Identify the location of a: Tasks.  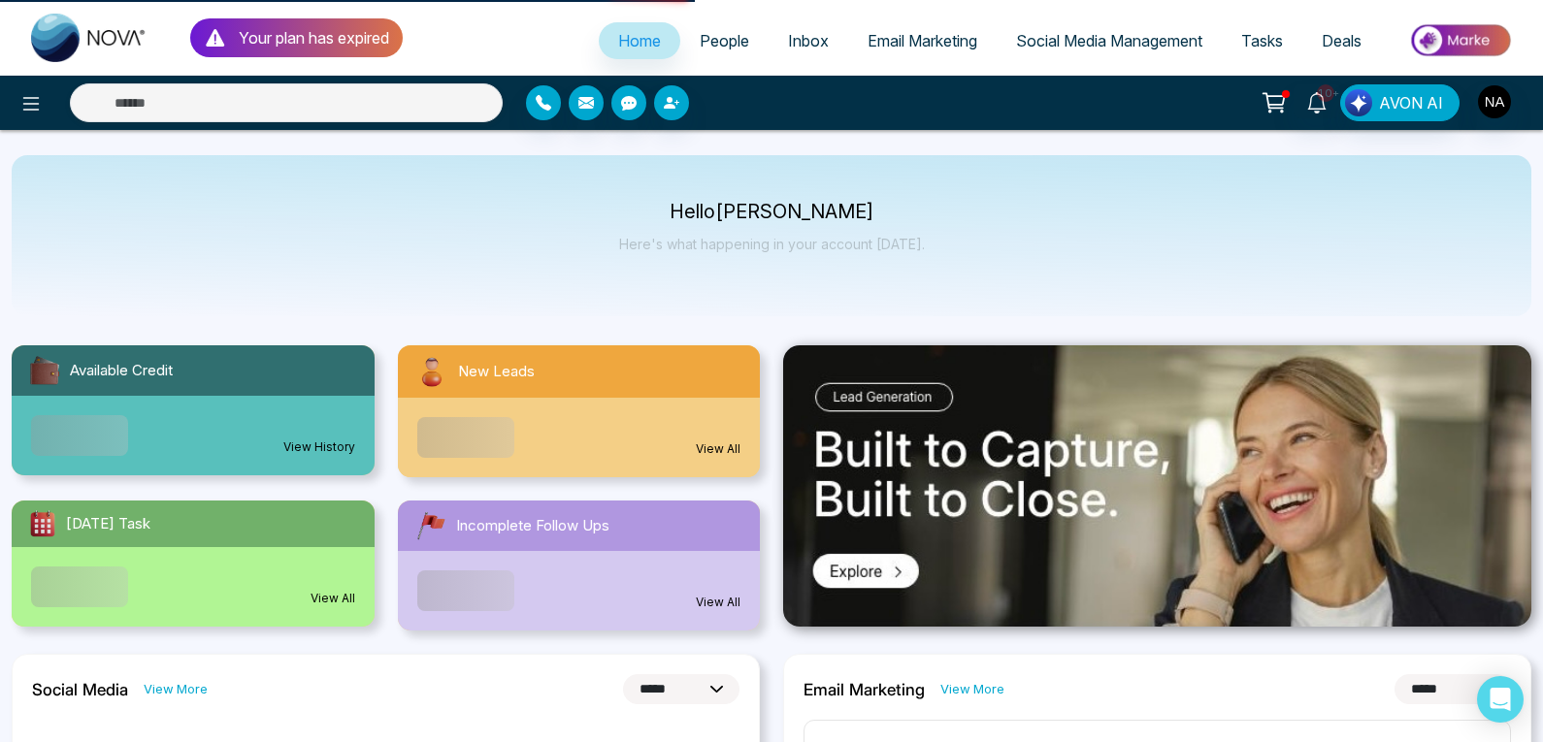
(1262, 41).